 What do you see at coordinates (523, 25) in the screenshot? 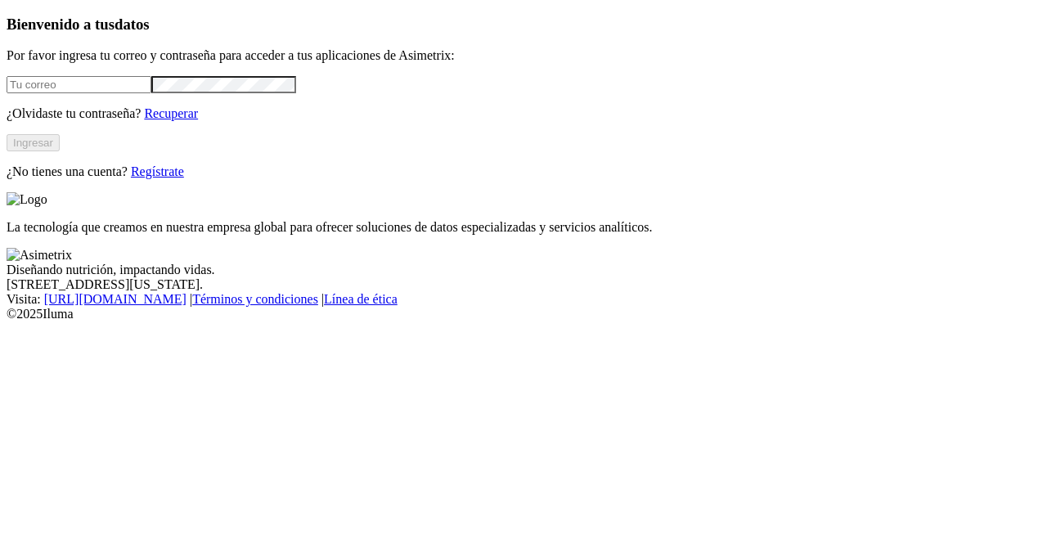
I see `h3: Bienvenido a tus` at bounding box center [523, 25].